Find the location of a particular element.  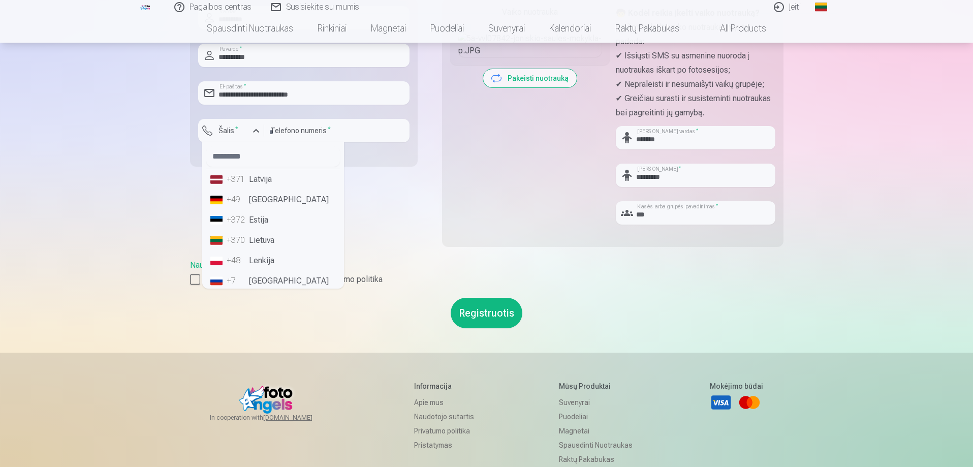

label: Sutinku su Naudotojo sutartimi ir privatumo politika is located at coordinates (487, 280).